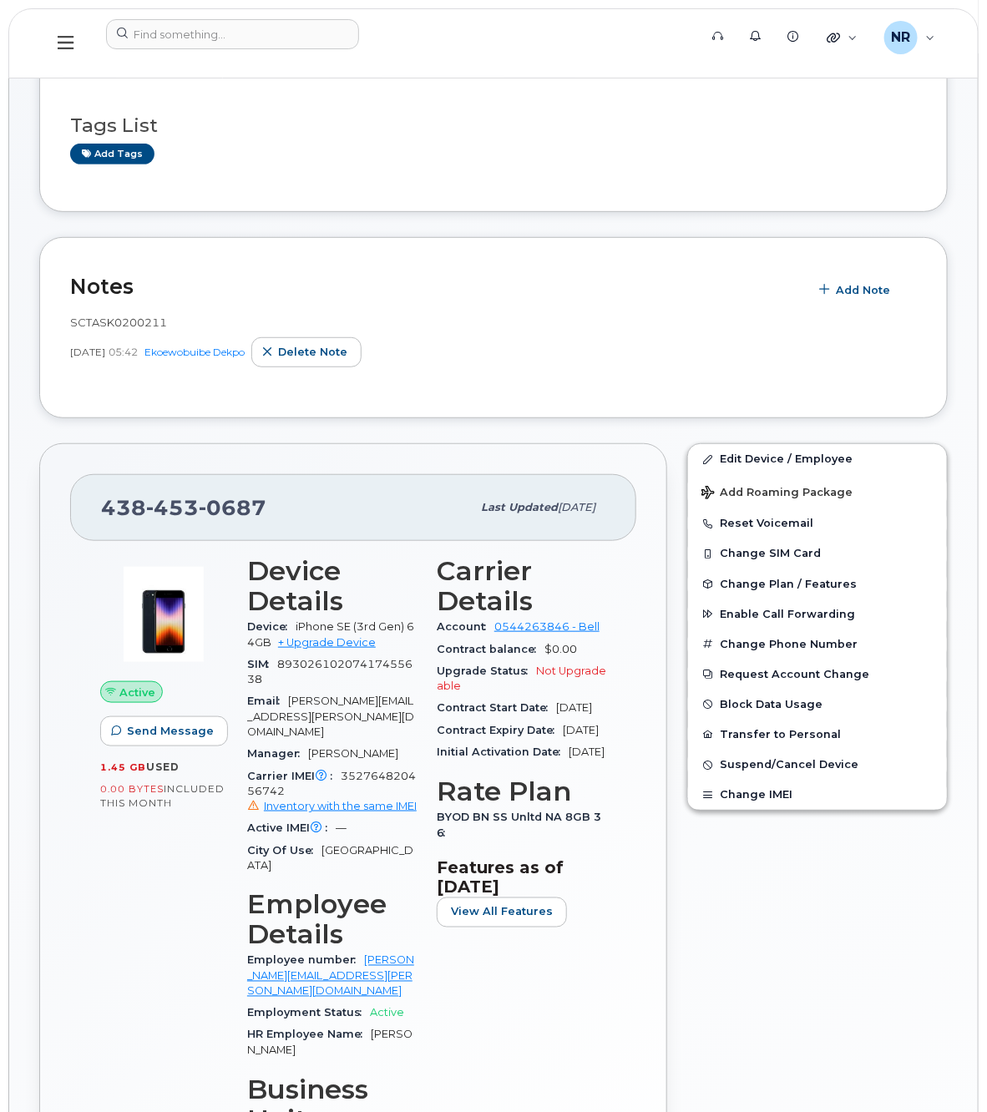 The height and width of the screenshot is (1112, 987). What do you see at coordinates (306, 960) in the screenshot?
I see `span: Employee number` at bounding box center [306, 960].